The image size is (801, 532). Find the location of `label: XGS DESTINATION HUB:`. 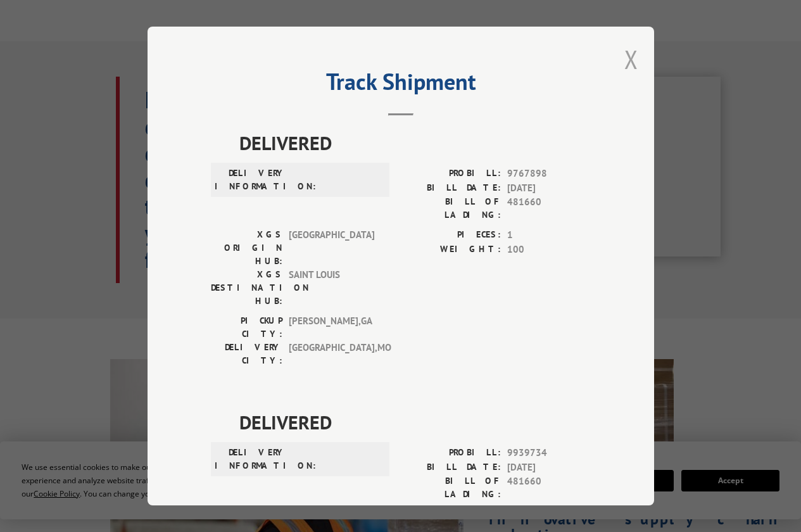

label: XGS DESTINATION HUB: is located at coordinates (246, 288).